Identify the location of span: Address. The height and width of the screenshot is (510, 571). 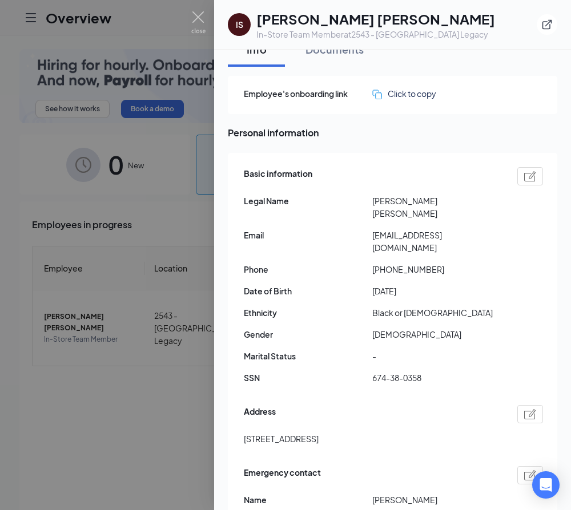
(260, 414).